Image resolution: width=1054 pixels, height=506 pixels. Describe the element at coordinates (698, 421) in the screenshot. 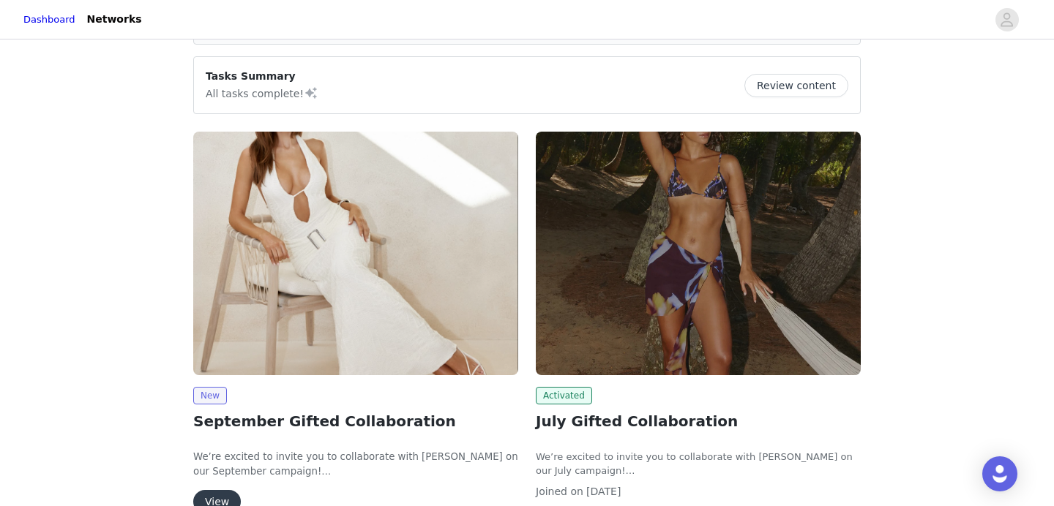

I see `h2: July Gifted Collaboration` at that location.